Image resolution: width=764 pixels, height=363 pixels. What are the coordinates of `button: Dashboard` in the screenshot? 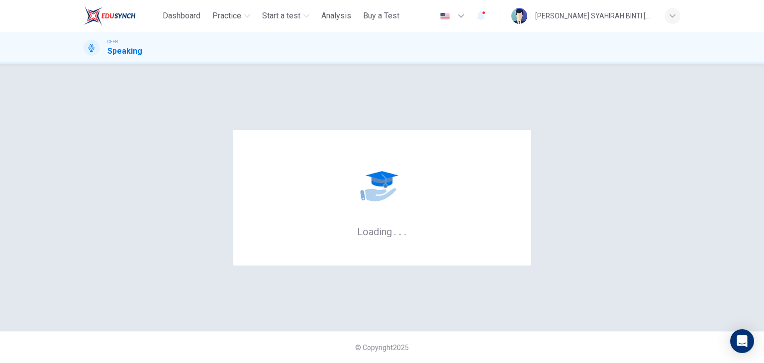 It's located at (182, 16).